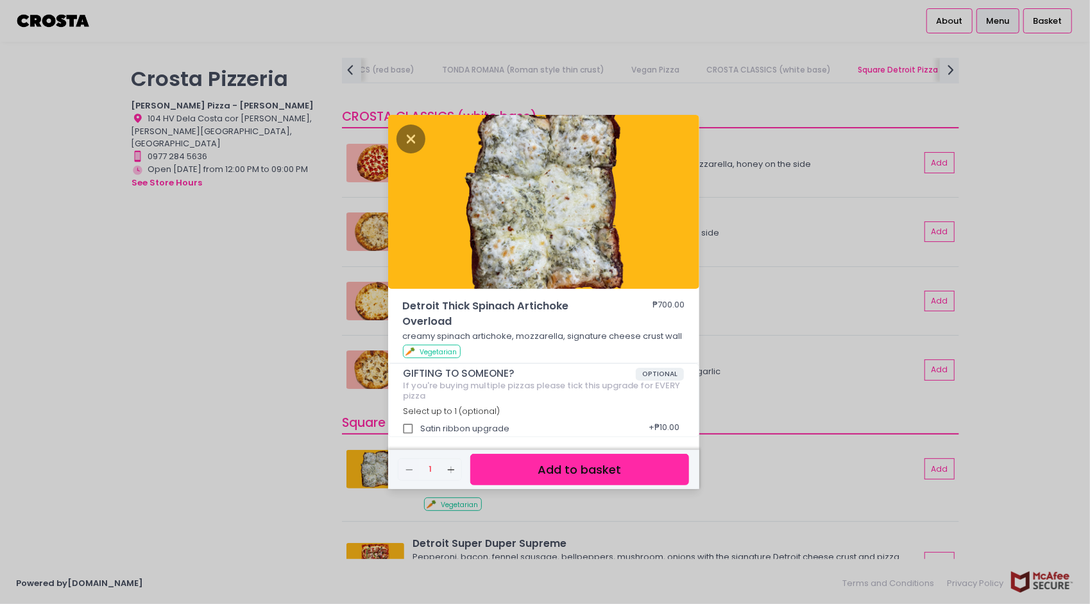  Describe the element at coordinates (508, 314) in the screenshot. I see `span: Detroit Thick Spinach Artichoke Overload` at that location.